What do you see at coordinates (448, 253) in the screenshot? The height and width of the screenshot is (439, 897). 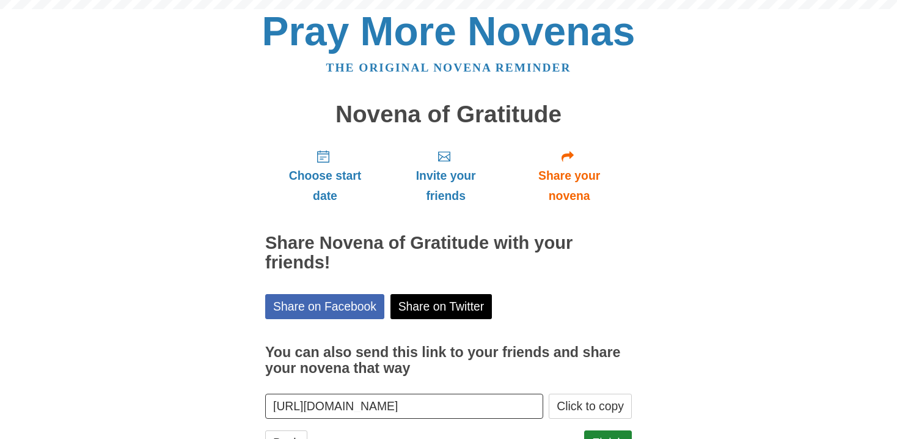 I see `h2: Share Novena of Gratitude with your friends!` at bounding box center [448, 253].